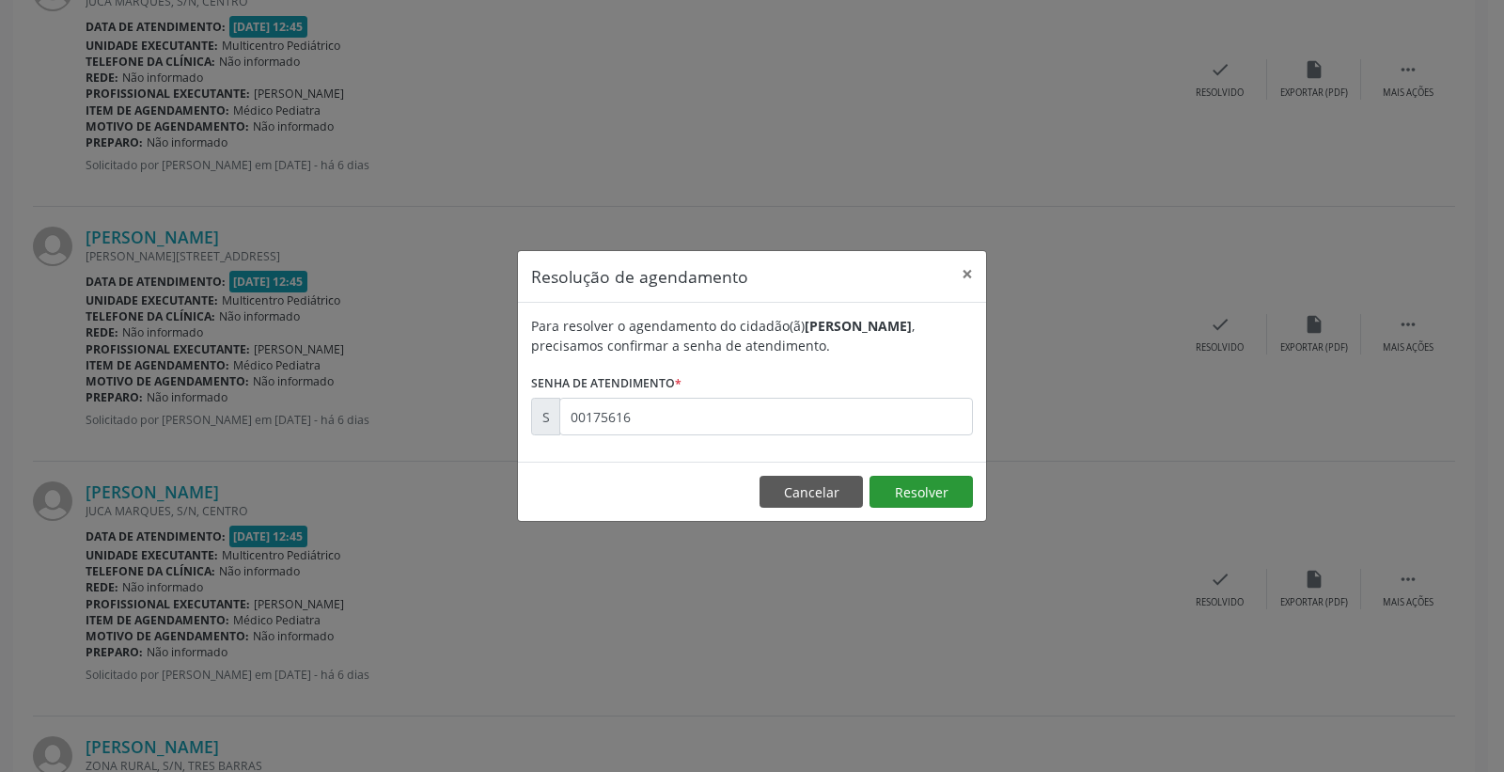 The height and width of the screenshot is (772, 1504). Describe the element at coordinates (545, 416) in the screenshot. I see `div: S` at that location.